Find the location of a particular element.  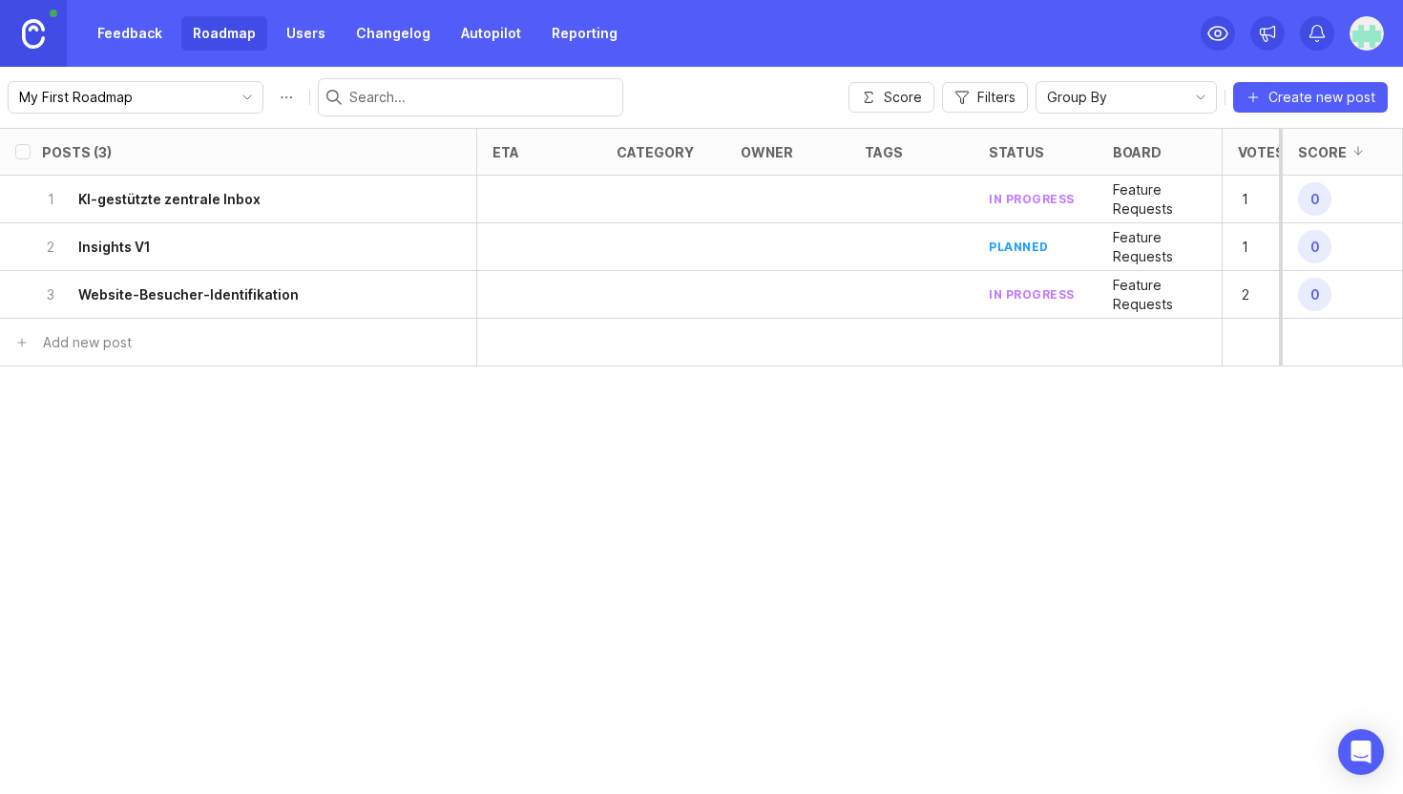

p: 3 is located at coordinates (51, 295).